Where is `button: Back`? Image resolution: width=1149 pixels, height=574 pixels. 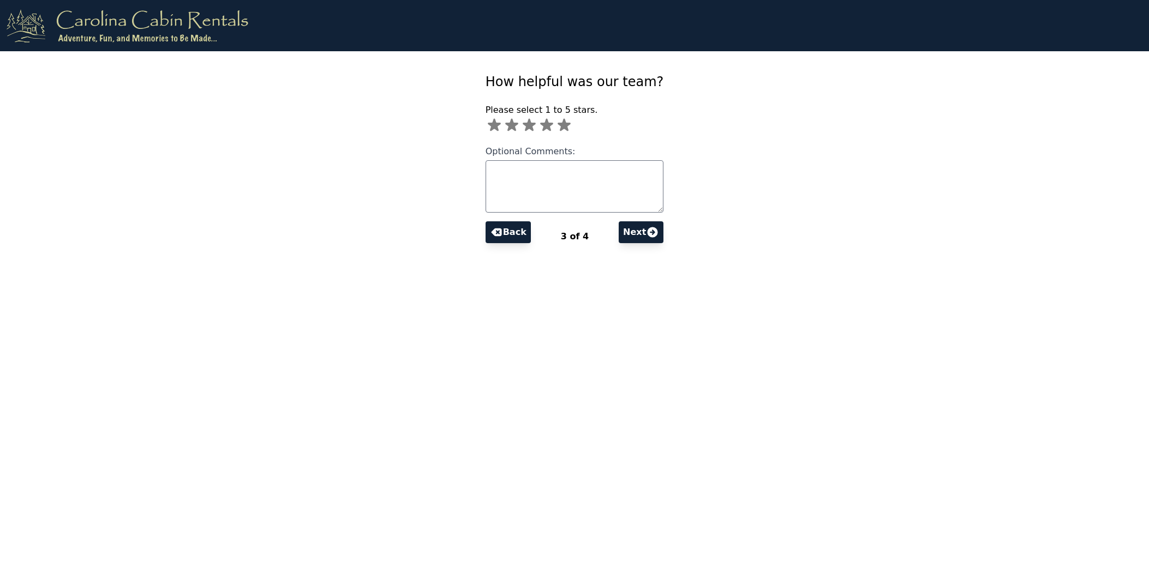 button: Back is located at coordinates (508, 232).